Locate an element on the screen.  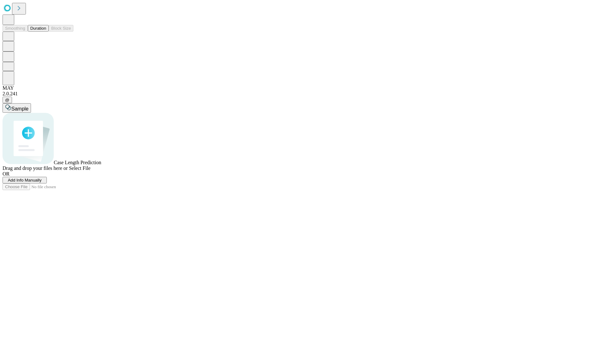
span: OR is located at coordinates (6, 174).